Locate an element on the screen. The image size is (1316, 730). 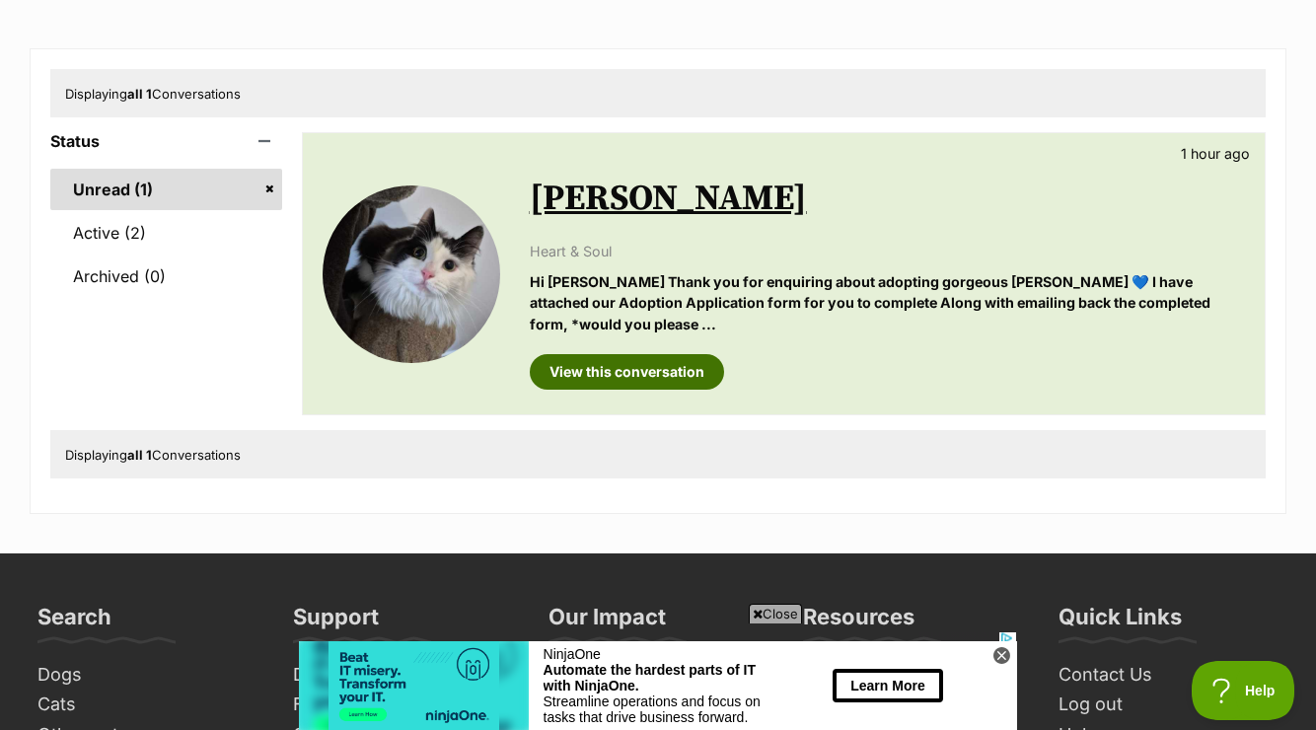
h3: Resources is located at coordinates (859, 623).